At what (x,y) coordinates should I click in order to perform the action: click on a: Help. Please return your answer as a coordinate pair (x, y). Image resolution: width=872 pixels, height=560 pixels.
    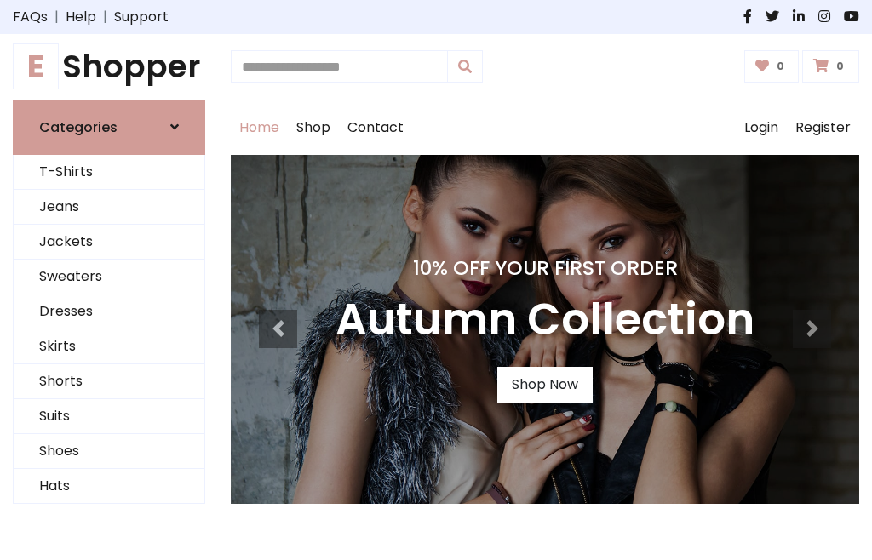
    Looking at the image, I should click on (81, 17).